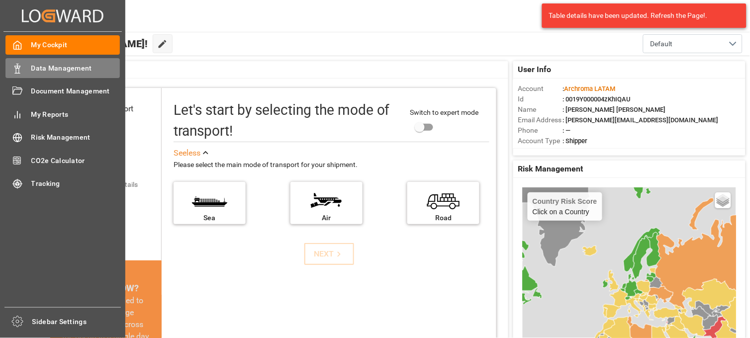 Image resolution: width=750 pixels, height=338 pixels. I want to click on span: Phone, so click(540, 130).